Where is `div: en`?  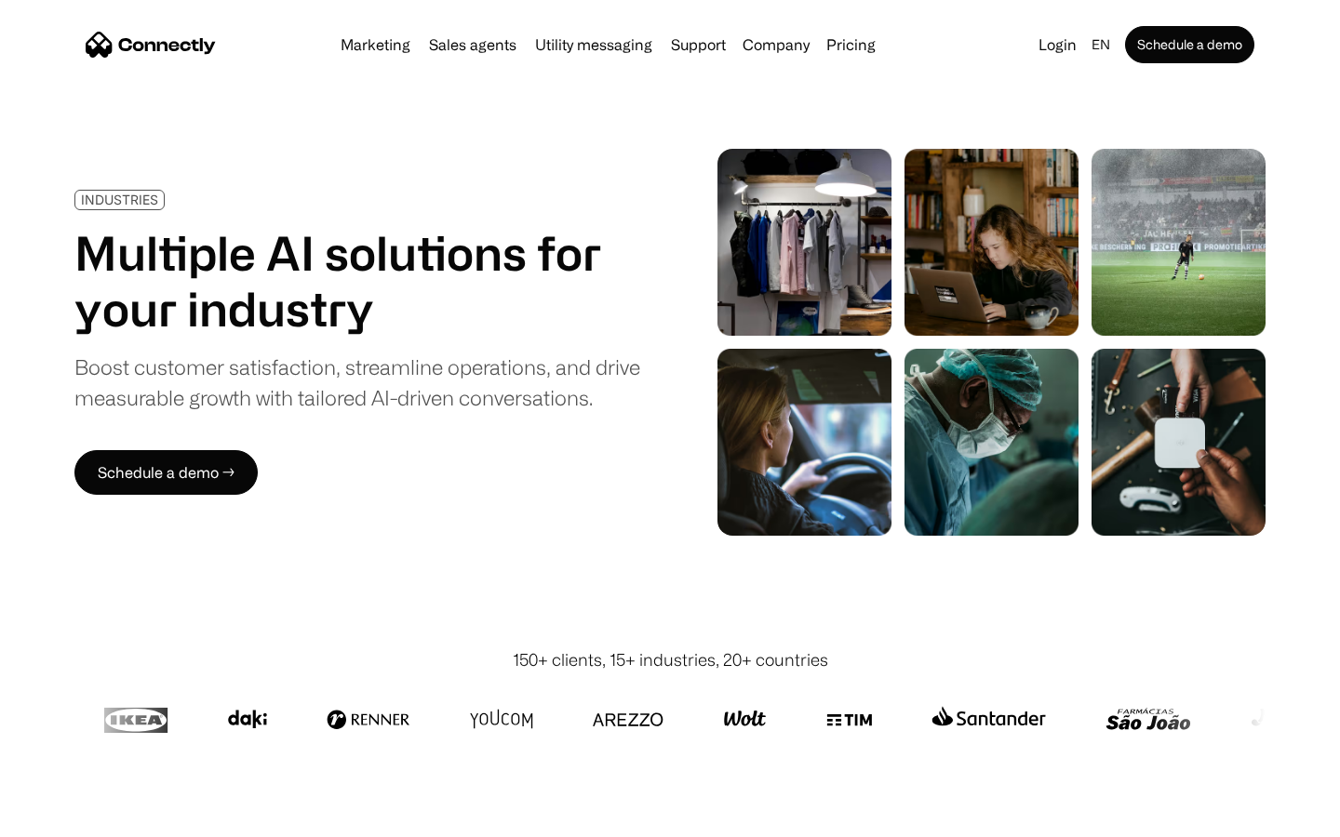 div: en is located at coordinates (1101, 45).